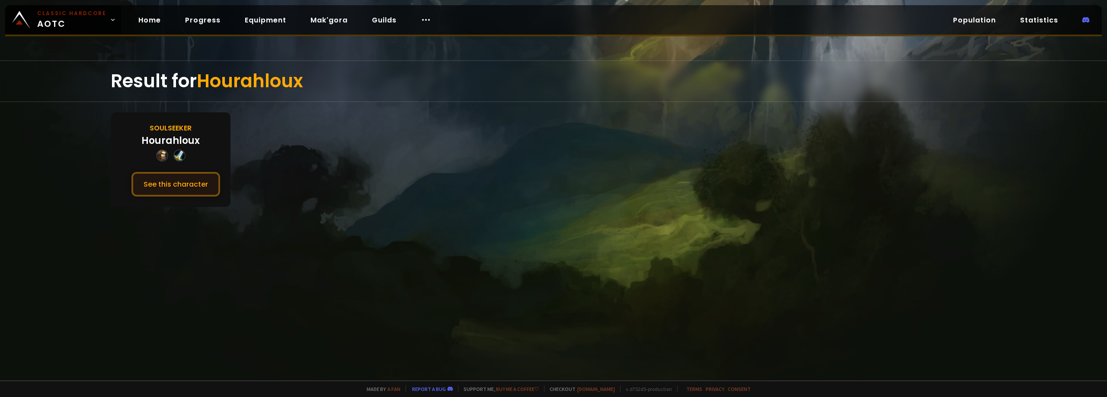 The width and height of the screenshot is (1107, 397). I want to click on a: Progress, so click(203, 20).